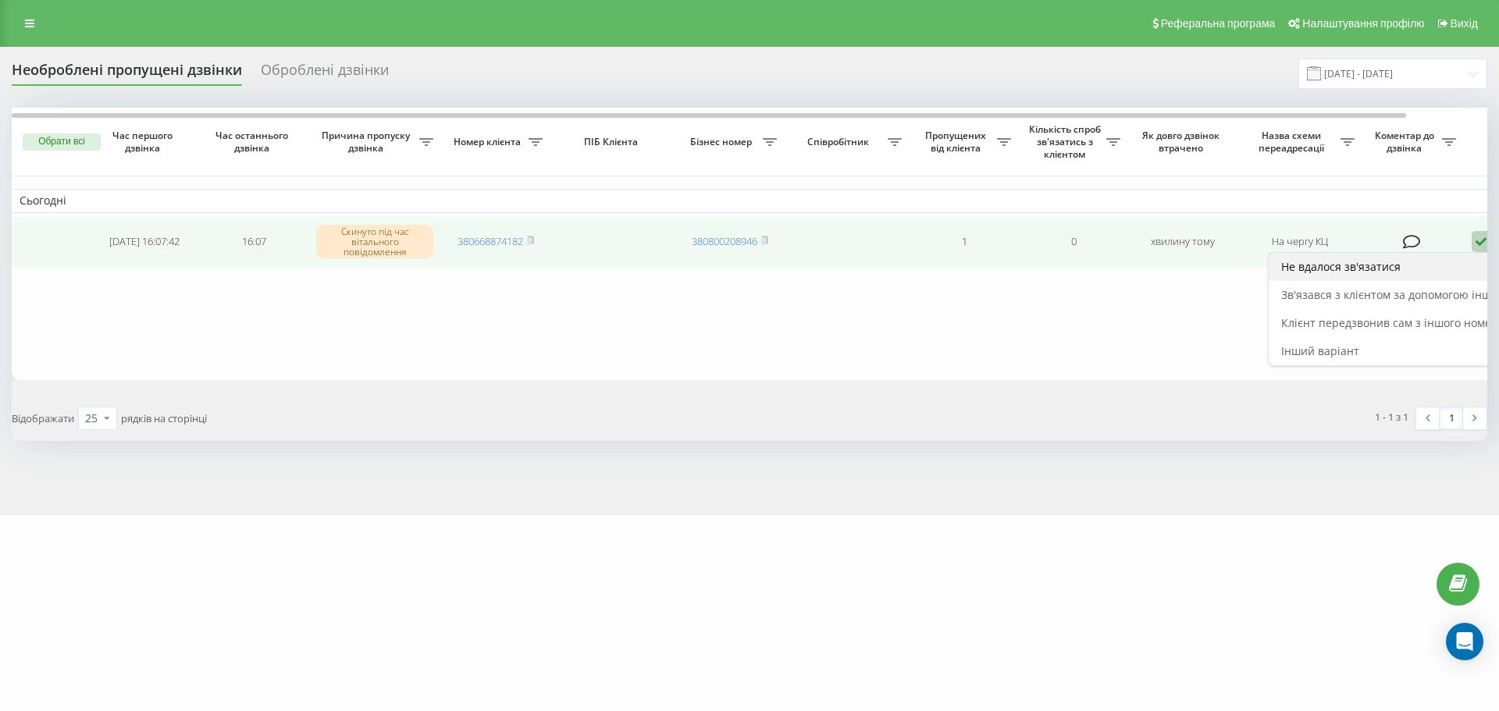  I want to click on span: Інший варіант, so click(1320, 351).